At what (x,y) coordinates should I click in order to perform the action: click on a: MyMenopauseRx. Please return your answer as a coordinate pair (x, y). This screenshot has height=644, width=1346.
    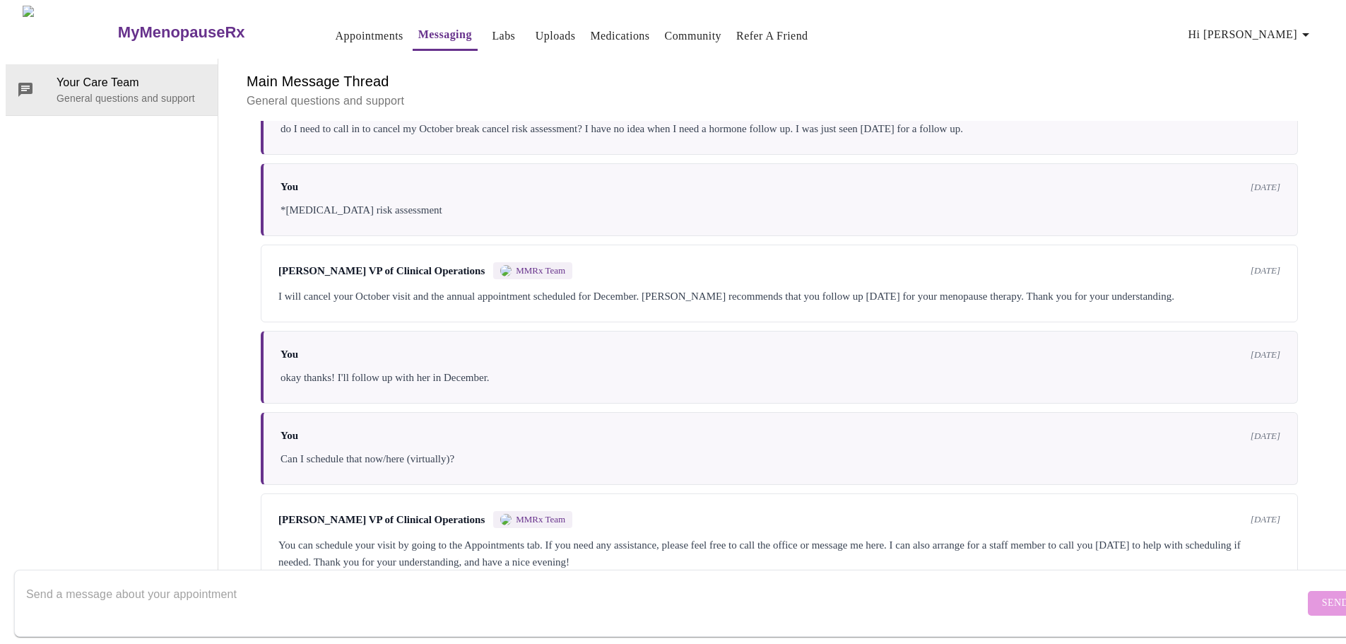
    Looking at the image, I should click on (208, 33).